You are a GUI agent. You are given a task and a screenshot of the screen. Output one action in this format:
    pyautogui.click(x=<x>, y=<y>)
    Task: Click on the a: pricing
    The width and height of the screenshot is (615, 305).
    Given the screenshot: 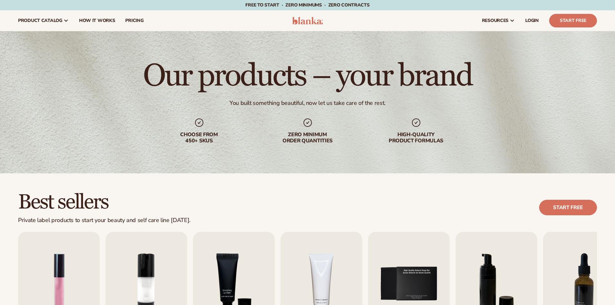 What is the action you would take?
    pyautogui.click(x=134, y=21)
    